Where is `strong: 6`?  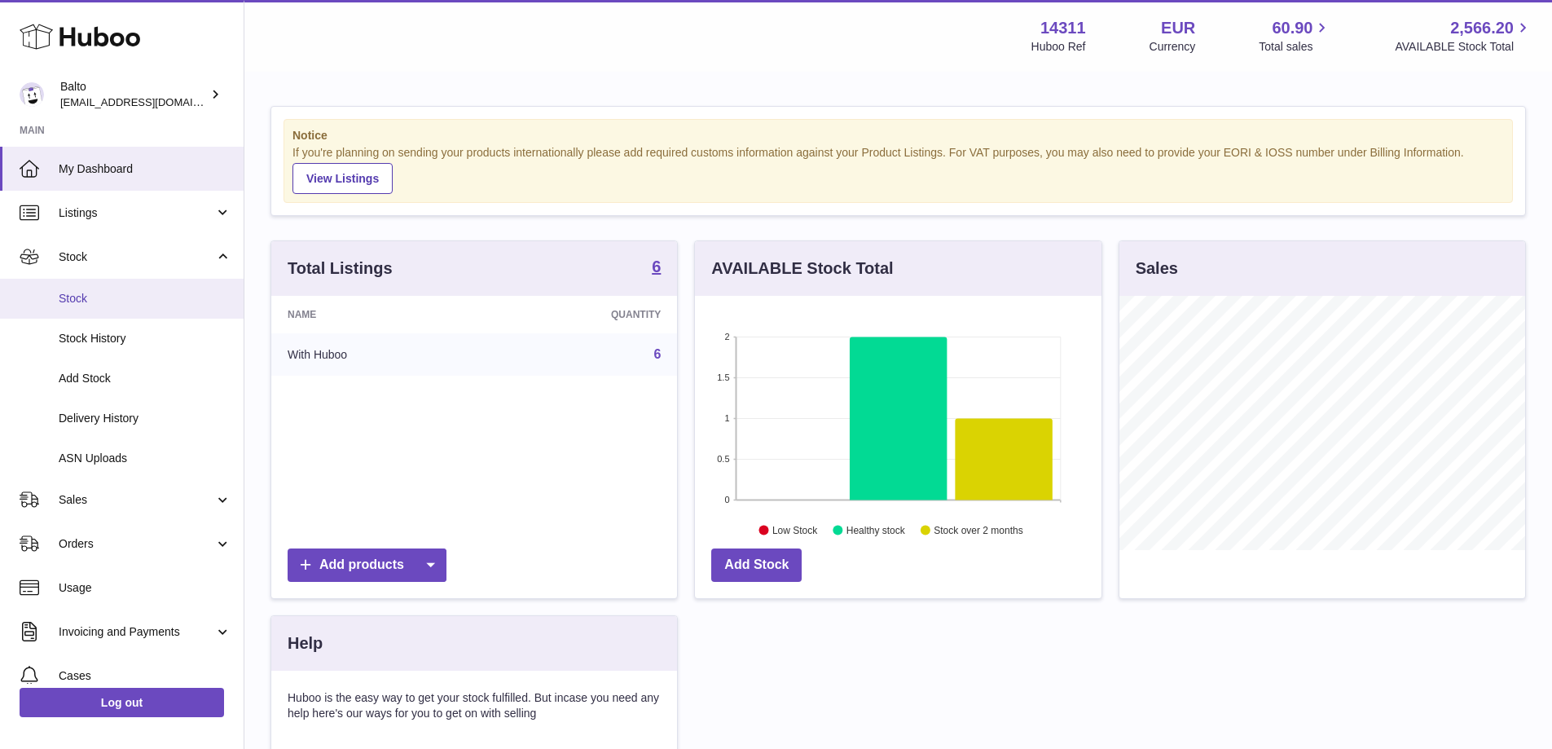
strong: 6 is located at coordinates (656, 266).